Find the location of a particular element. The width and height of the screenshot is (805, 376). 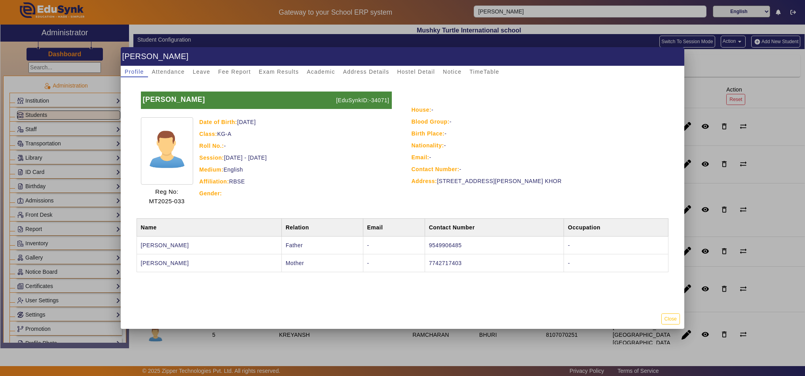

strong: Birth Place: is located at coordinates (428, 133).